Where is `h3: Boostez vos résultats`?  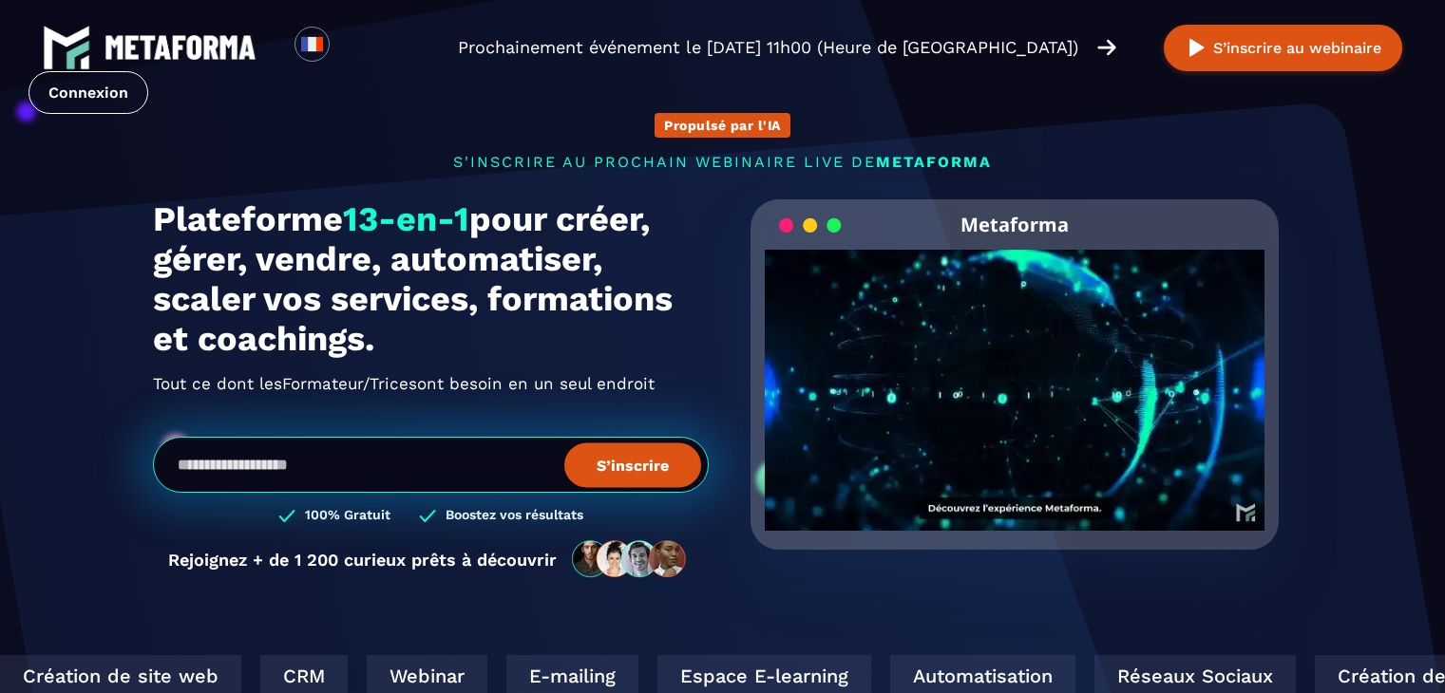 h3: Boostez vos résultats is located at coordinates (514, 516).